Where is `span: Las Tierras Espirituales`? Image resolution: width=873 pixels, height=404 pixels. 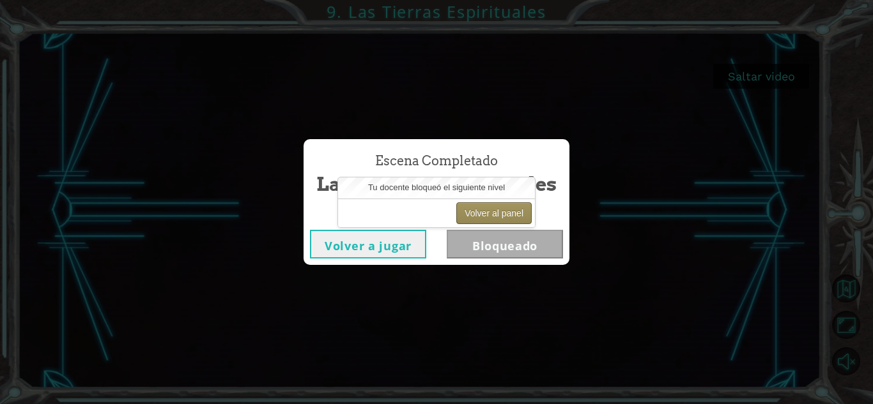 span: Las Tierras Espirituales is located at coordinates (436, 184).